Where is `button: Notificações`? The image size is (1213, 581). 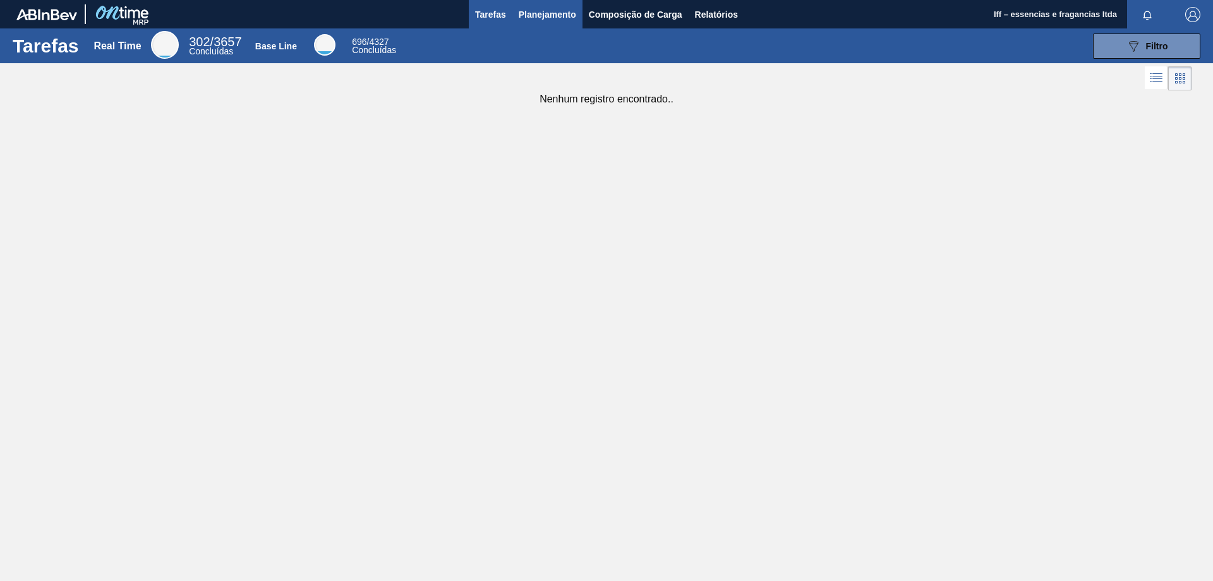 button: Notificações is located at coordinates (1147, 15).